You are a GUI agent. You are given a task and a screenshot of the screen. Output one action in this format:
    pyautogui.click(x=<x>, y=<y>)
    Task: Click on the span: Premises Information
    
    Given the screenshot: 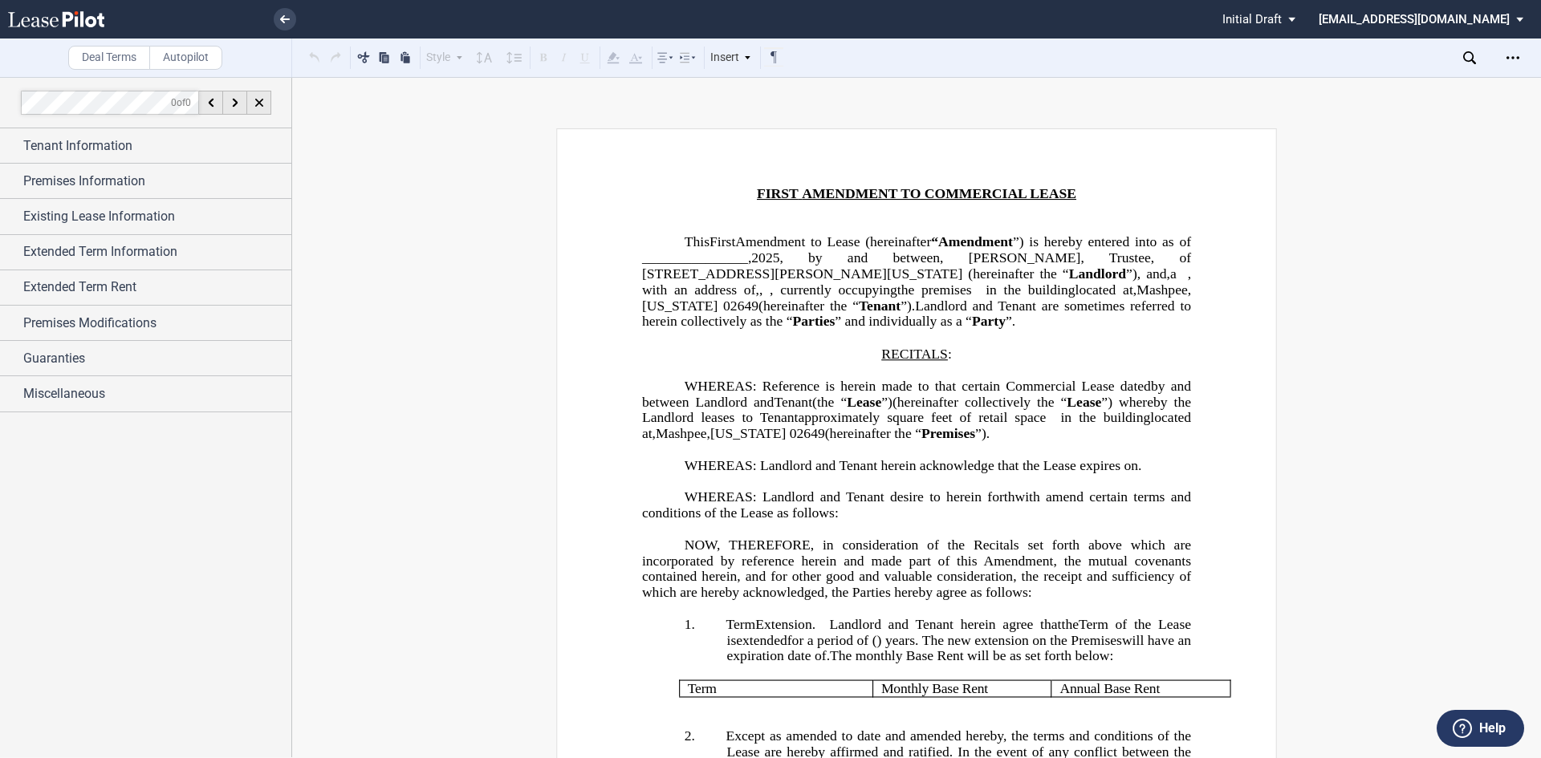 What is the action you would take?
    pyautogui.click(x=84, y=181)
    